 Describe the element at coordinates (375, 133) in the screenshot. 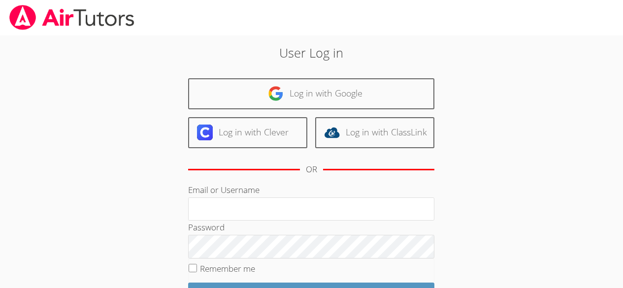

I see `a: Log in with ClassLink` at that location.